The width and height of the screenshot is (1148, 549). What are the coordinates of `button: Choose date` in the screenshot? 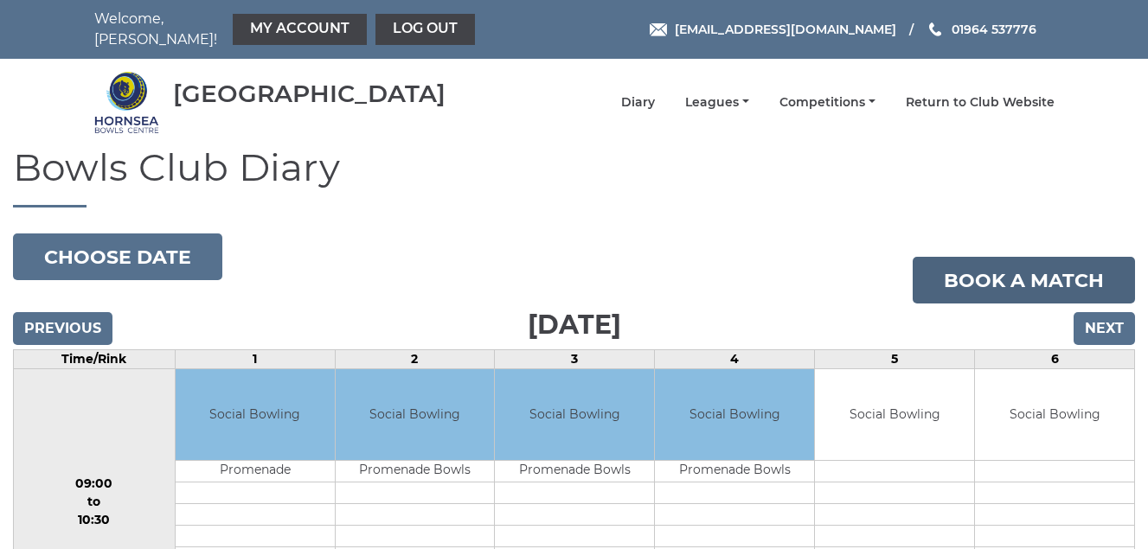 It's located at (118, 257).